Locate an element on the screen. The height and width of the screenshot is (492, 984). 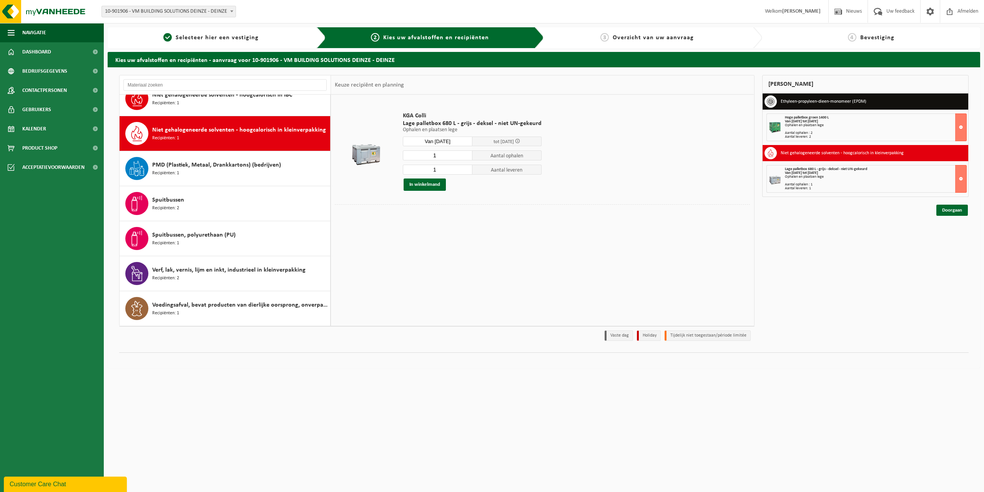
span: 2 is located at coordinates (375, 37).